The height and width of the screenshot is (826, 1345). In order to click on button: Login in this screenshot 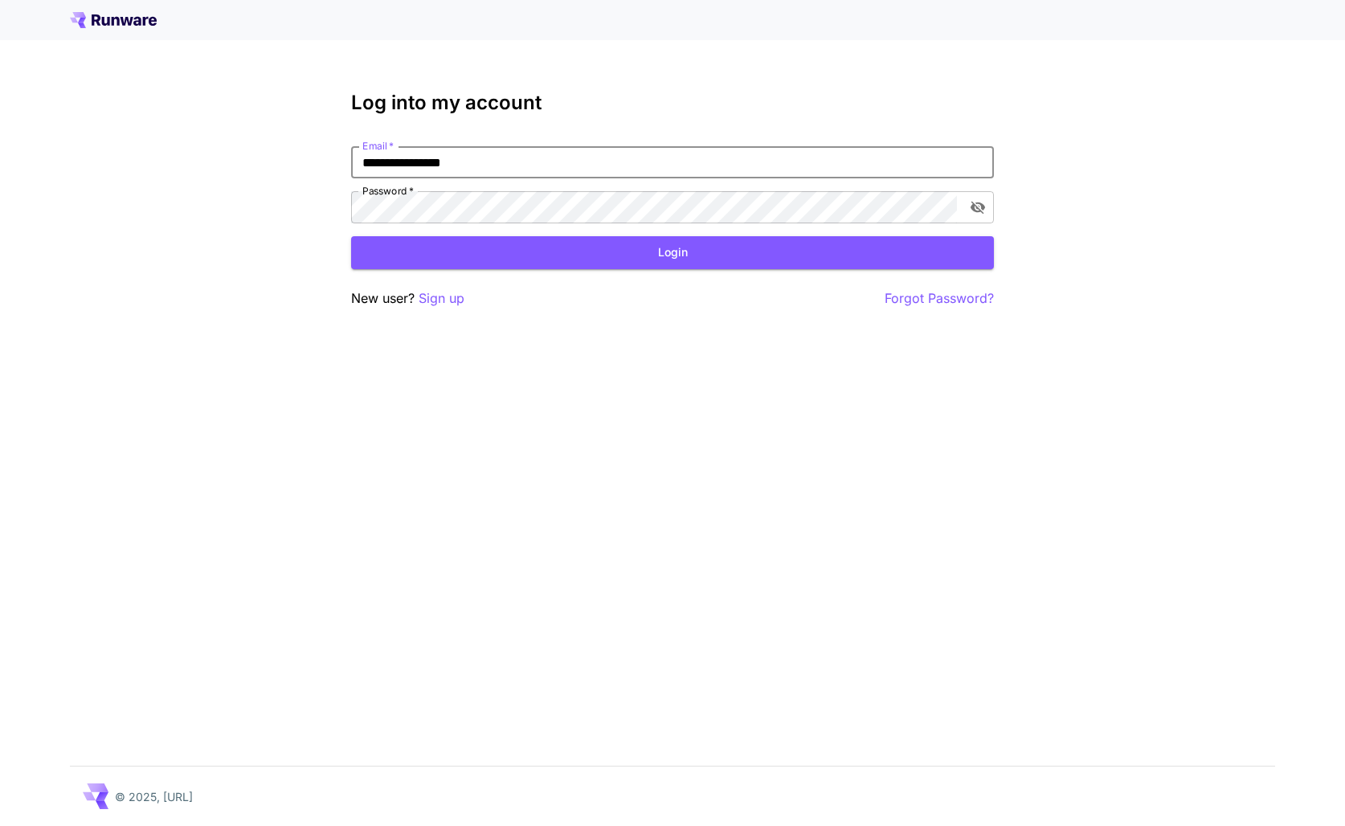, I will do `click(673, 252)`.